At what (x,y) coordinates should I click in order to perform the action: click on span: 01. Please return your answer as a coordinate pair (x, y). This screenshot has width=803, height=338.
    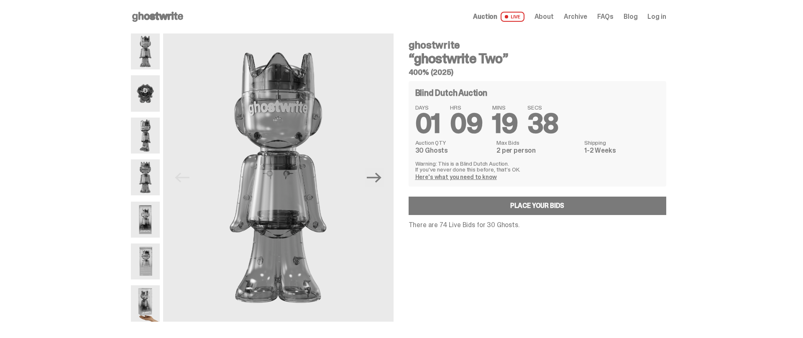
    Looking at the image, I should click on (428, 123).